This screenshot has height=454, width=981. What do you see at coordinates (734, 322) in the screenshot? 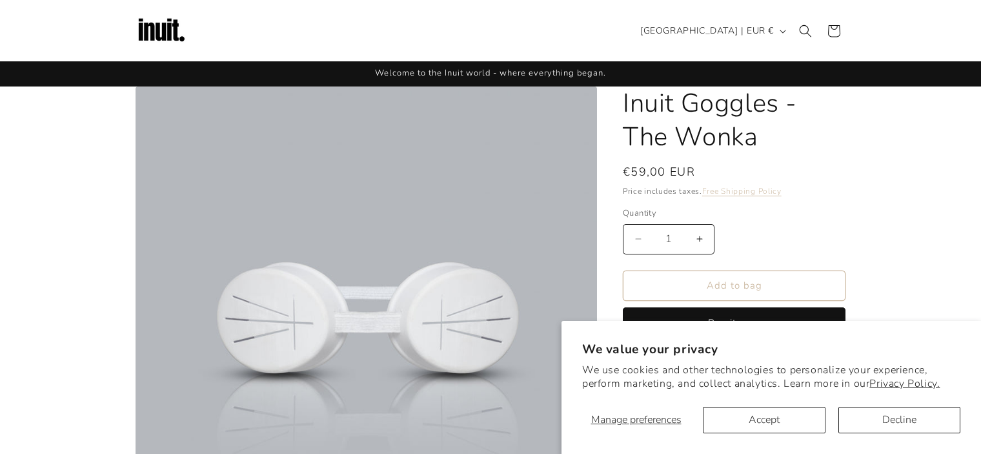
I see `button: Buy it now` at bounding box center [734, 322].